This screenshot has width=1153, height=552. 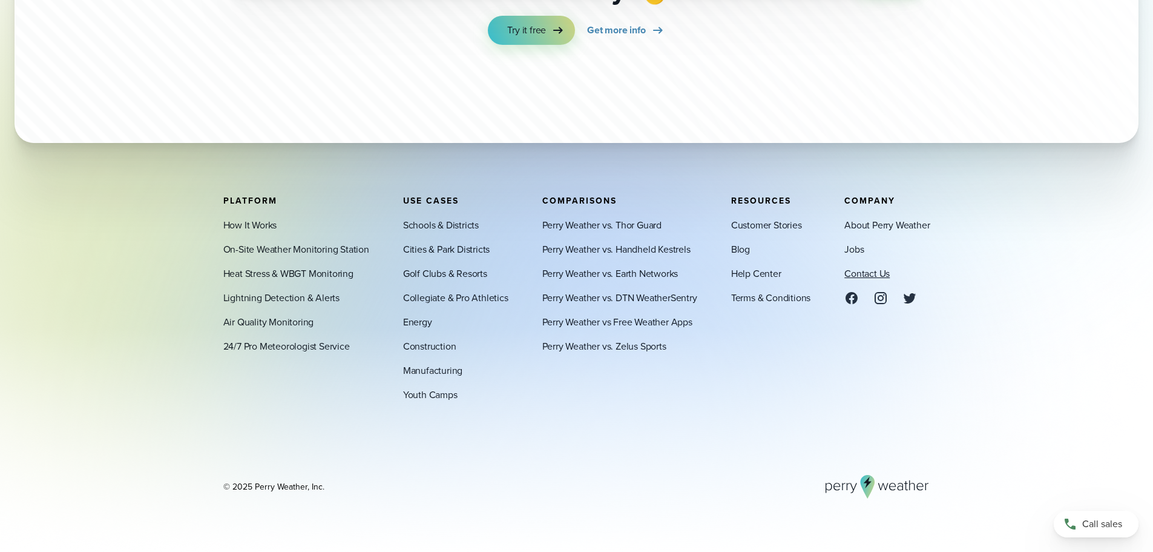 I want to click on a: How It Works, so click(x=250, y=225).